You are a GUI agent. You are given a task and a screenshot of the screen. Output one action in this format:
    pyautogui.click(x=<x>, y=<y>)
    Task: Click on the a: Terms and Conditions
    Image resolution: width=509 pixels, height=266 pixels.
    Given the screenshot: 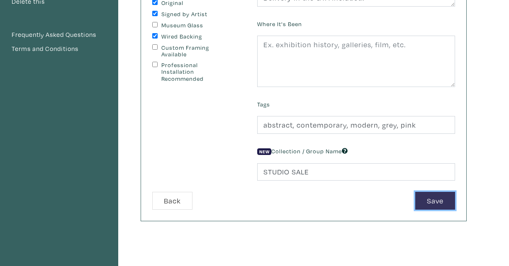 What is the action you would take?
    pyautogui.click(x=59, y=49)
    